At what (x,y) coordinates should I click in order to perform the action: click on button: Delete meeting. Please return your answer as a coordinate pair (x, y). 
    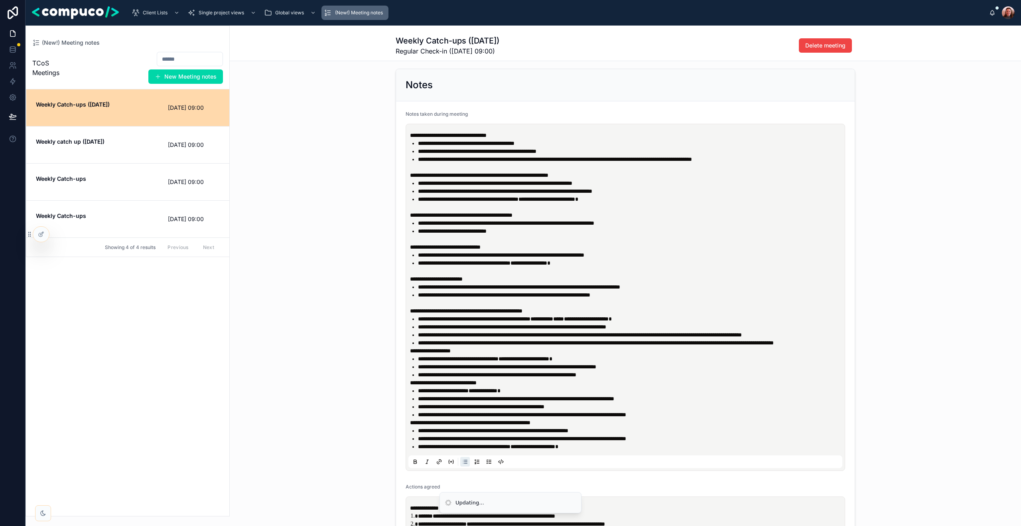
    Looking at the image, I should click on (825, 45).